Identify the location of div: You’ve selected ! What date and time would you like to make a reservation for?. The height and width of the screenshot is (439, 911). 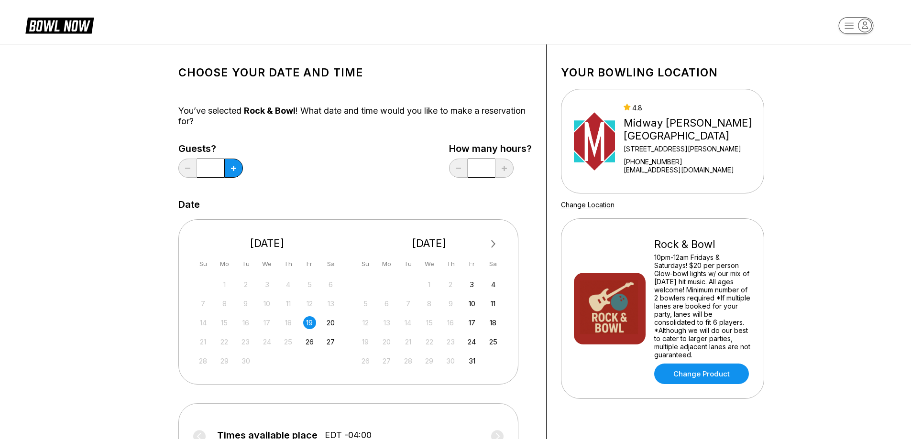
(355, 116).